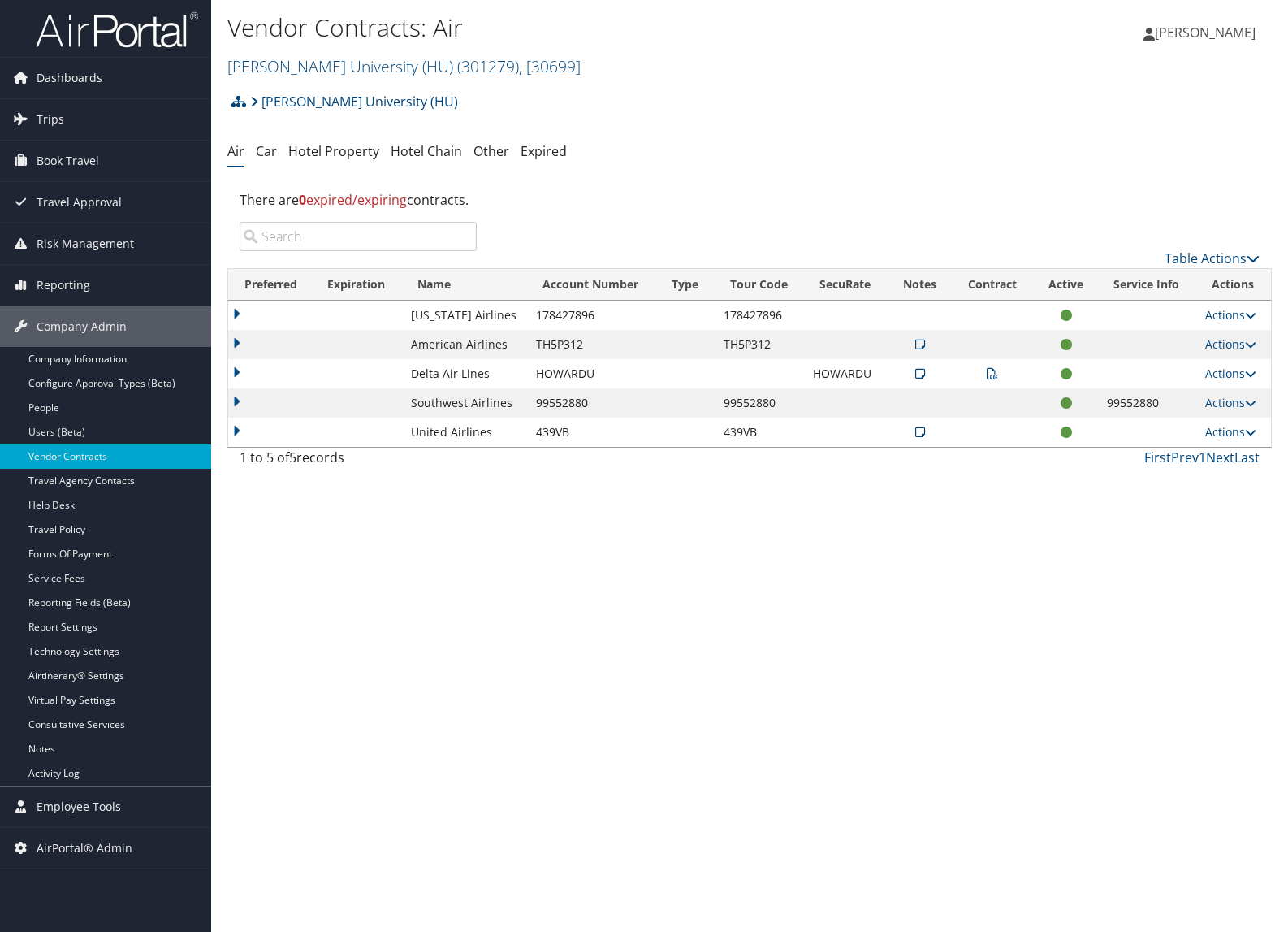  Describe the element at coordinates (292, 457) in the screenshot. I see `span: 5` at that location.